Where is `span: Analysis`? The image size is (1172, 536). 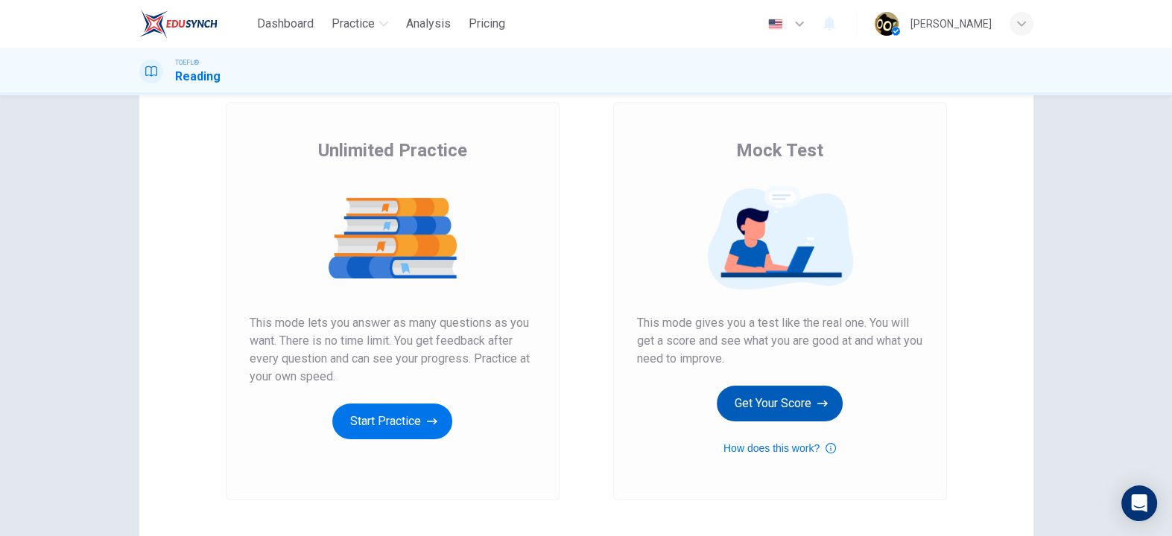
span: Analysis is located at coordinates (428, 24).